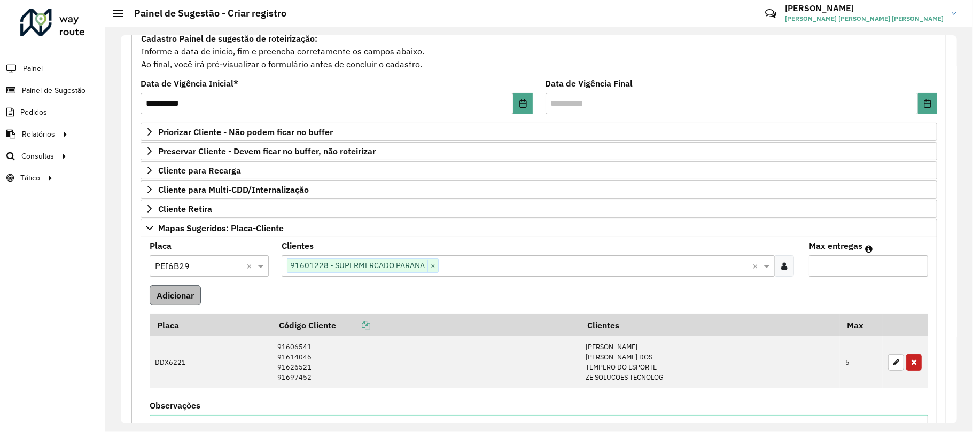 The image size is (973, 432). What do you see at coordinates (425, 362) in the screenshot?
I see `td: 91606541 91614046 91626521 91697452` at bounding box center [425, 362].